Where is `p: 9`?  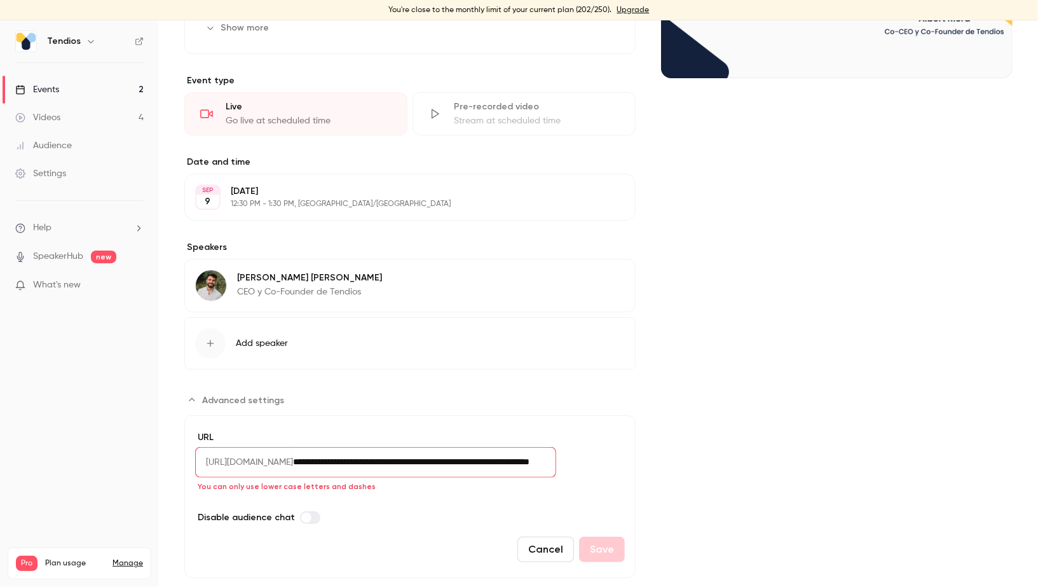 p: 9 is located at coordinates (208, 201).